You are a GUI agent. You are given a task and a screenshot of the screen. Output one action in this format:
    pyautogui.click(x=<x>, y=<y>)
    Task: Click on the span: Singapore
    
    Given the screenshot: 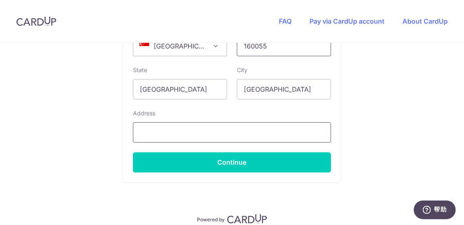 What is the action you would take?
    pyautogui.click(x=180, y=46)
    